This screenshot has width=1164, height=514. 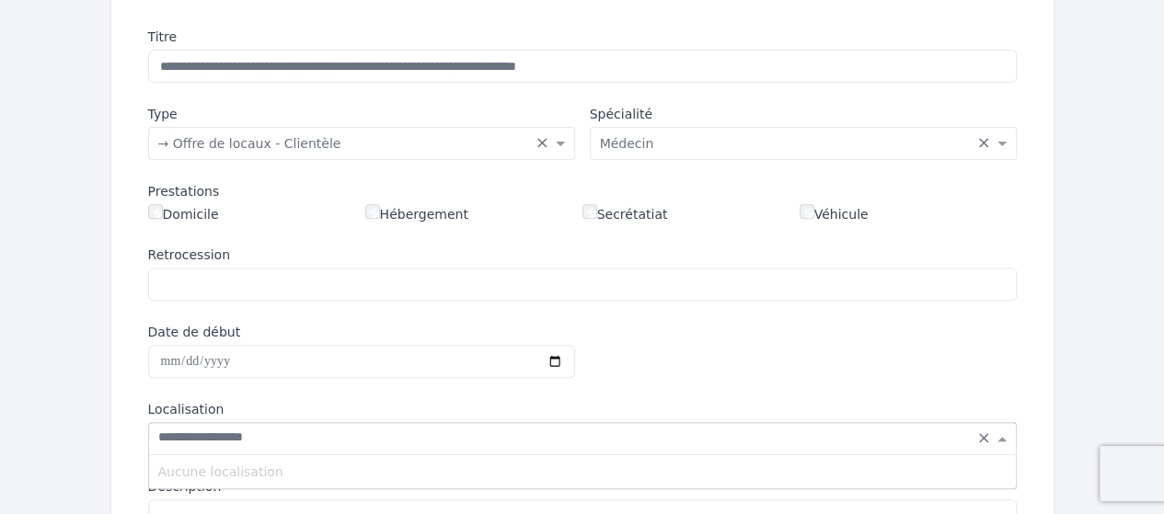 What do you see at coordinates (183, 213) in the screenshot?
I see `label: Domicile` at bounding box center [183, 213].